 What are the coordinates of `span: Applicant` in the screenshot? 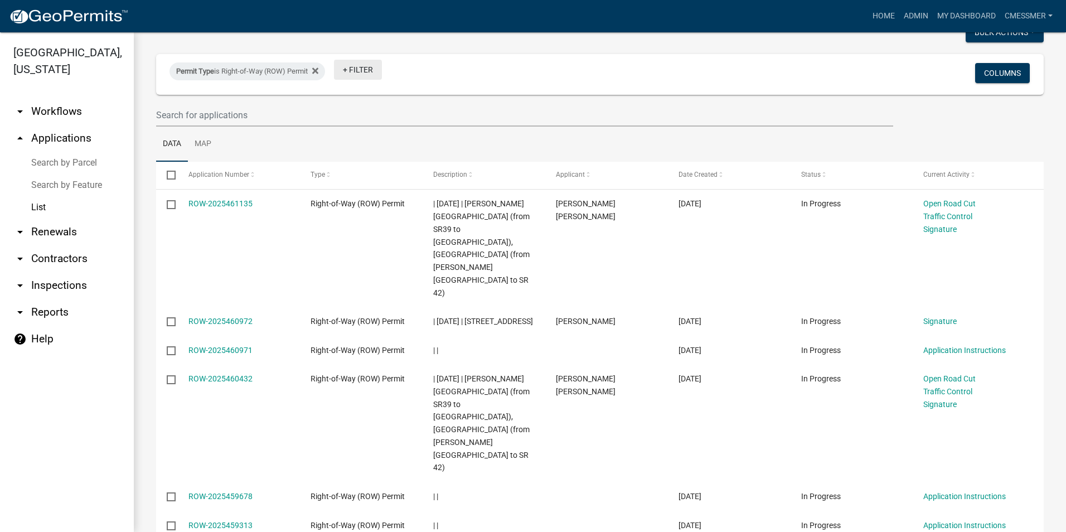 It's located at (570, 174).